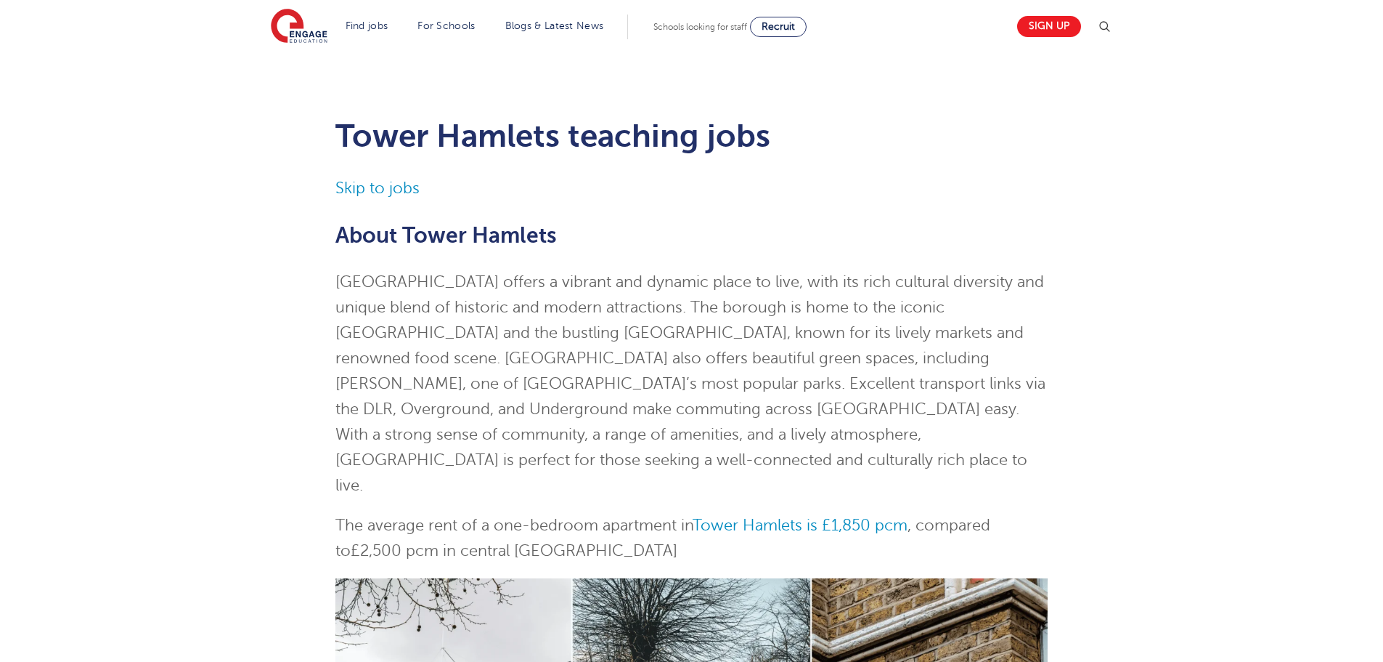 The image size is (1383, 662). Describe the element at coordinates (1049, 26) in the screenshot. I see `a: Sign up` at that location.